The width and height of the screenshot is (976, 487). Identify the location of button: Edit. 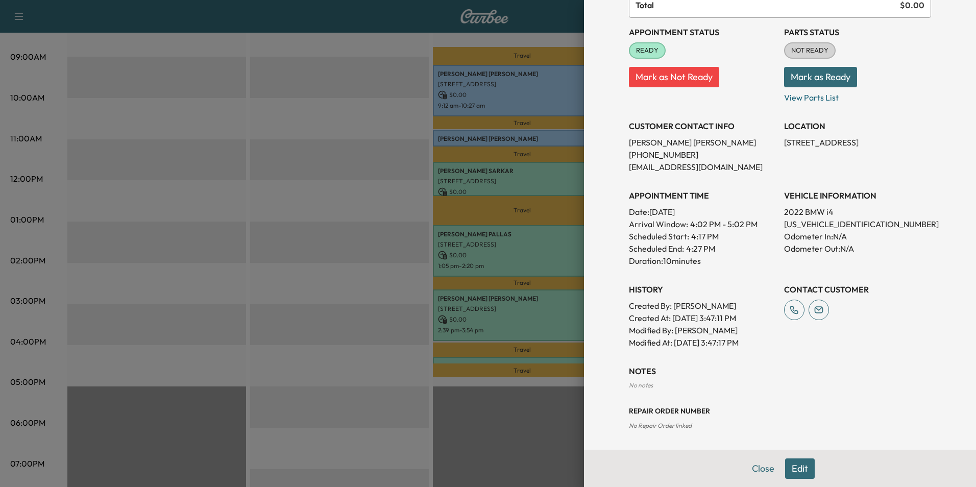
(800, 469).